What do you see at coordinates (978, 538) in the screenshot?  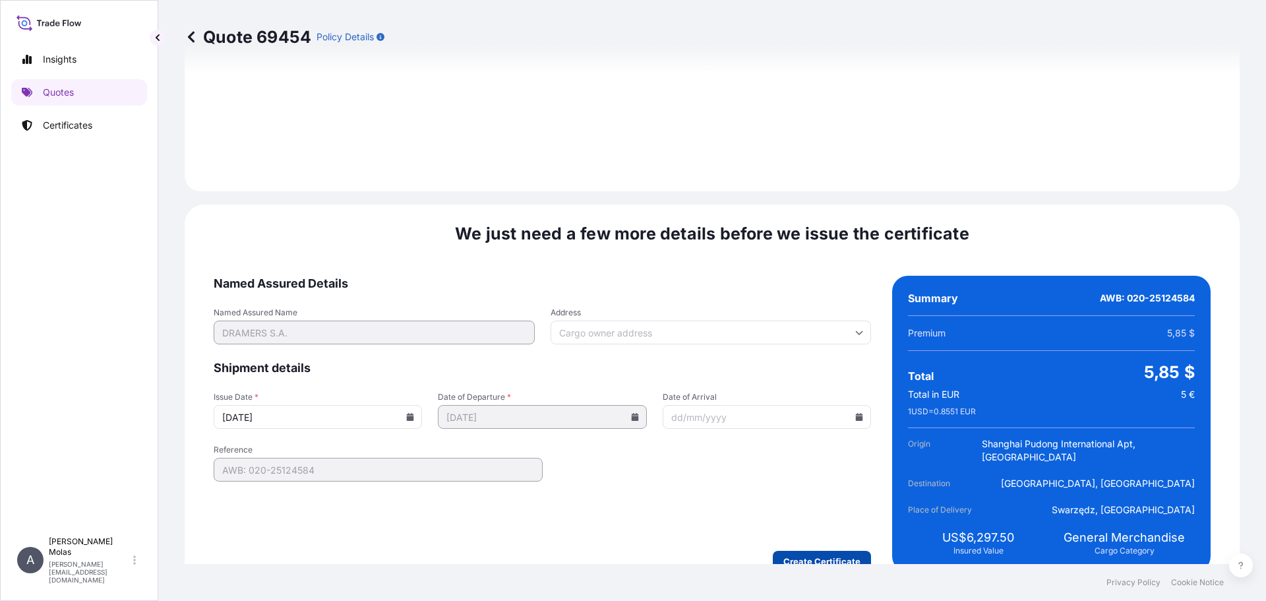 I see `span: US$6,297.50` at bounding box center [978, 538].